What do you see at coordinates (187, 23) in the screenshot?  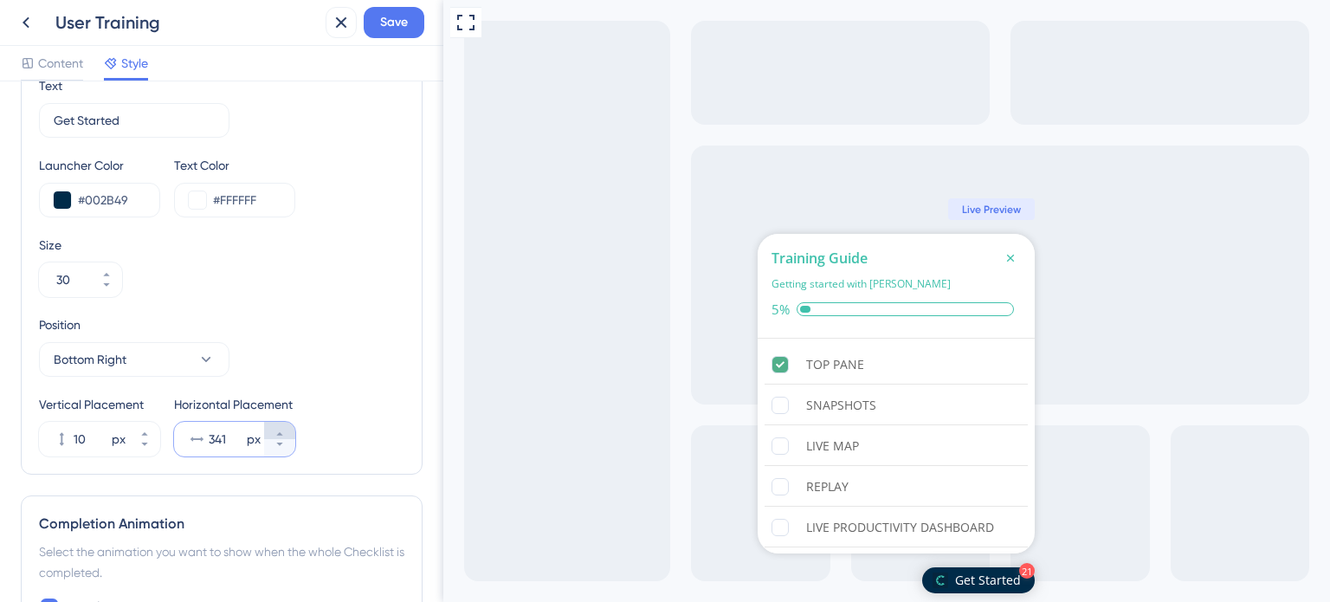 I see `div: User Training` at bounding box center [187, 23].